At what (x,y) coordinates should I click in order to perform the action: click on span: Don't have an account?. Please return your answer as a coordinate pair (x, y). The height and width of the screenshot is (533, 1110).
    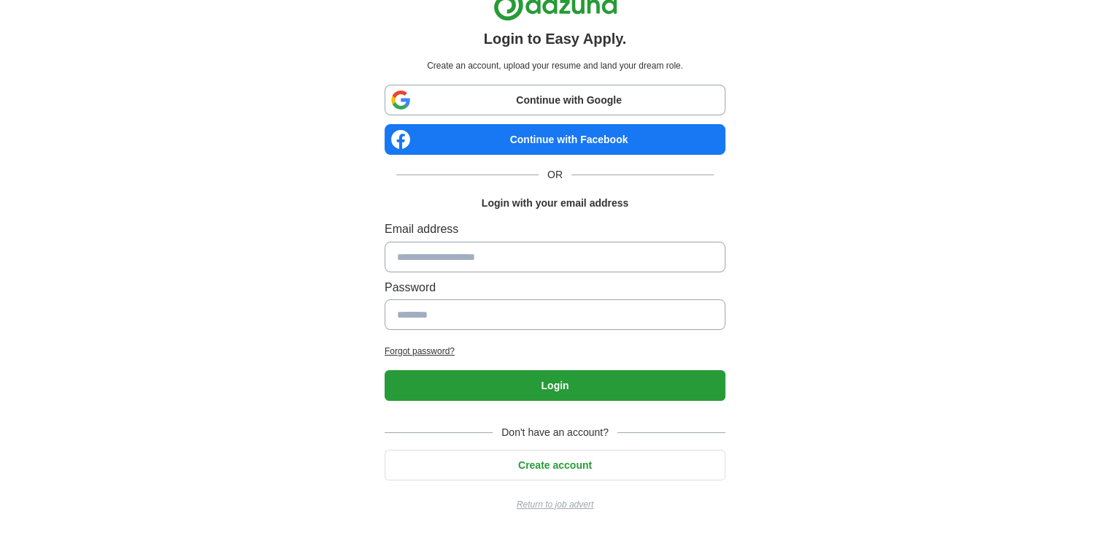
    Looking at the image, I should click on (555, 432).